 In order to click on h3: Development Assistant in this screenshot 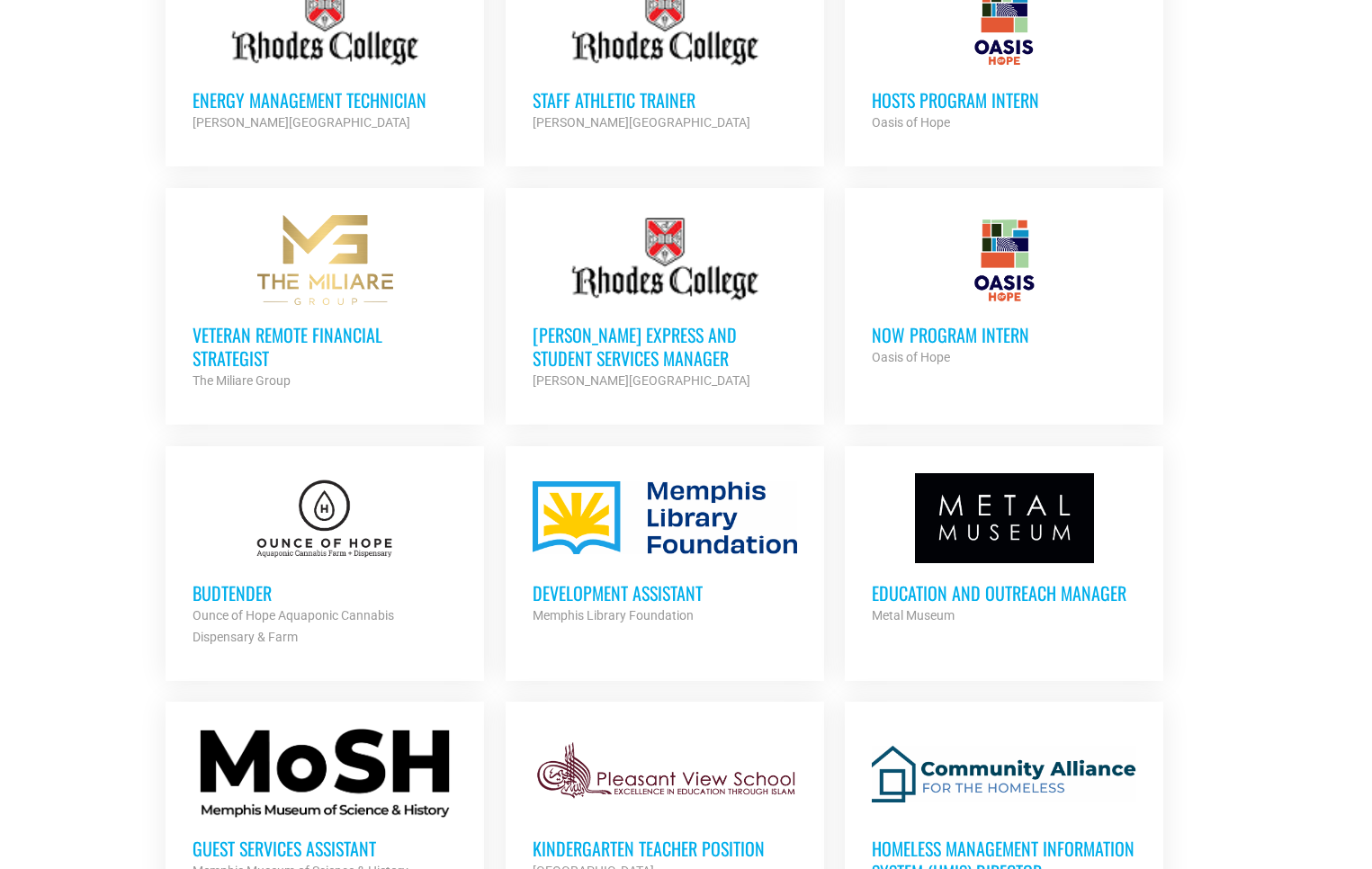, I will do `click(665, 593)`.